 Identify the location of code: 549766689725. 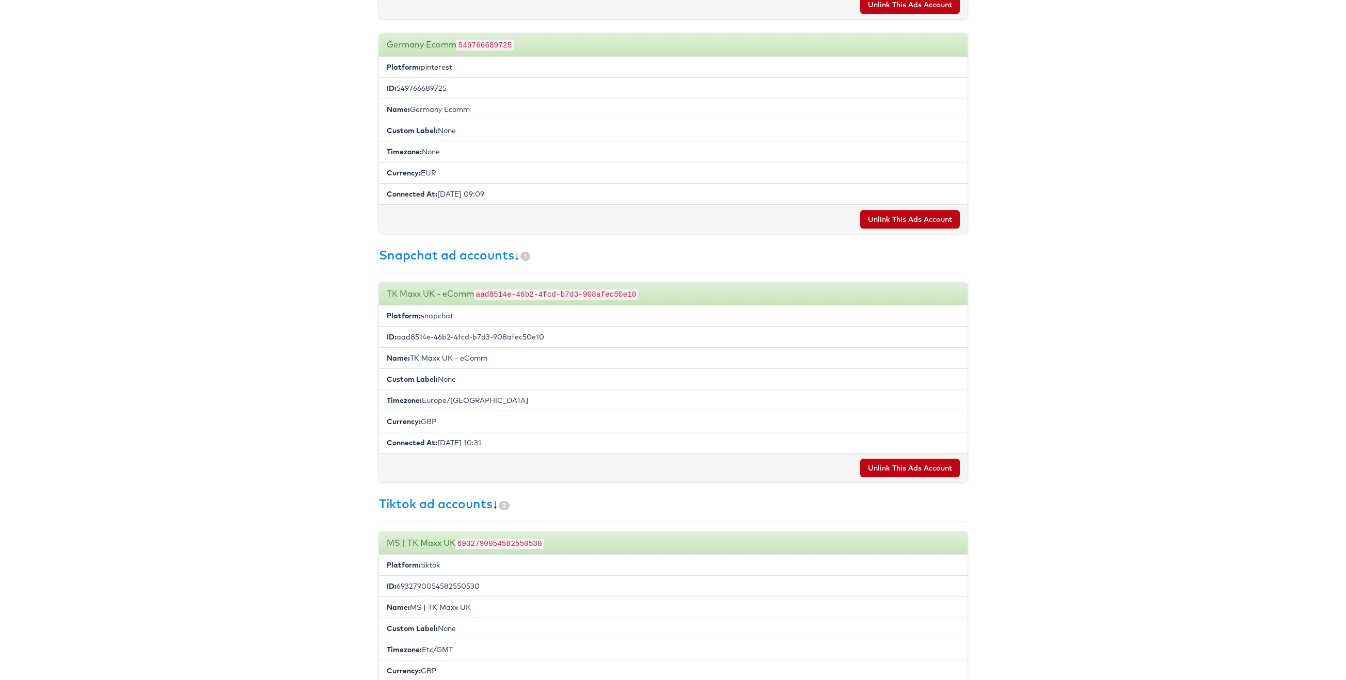
(485, 45).